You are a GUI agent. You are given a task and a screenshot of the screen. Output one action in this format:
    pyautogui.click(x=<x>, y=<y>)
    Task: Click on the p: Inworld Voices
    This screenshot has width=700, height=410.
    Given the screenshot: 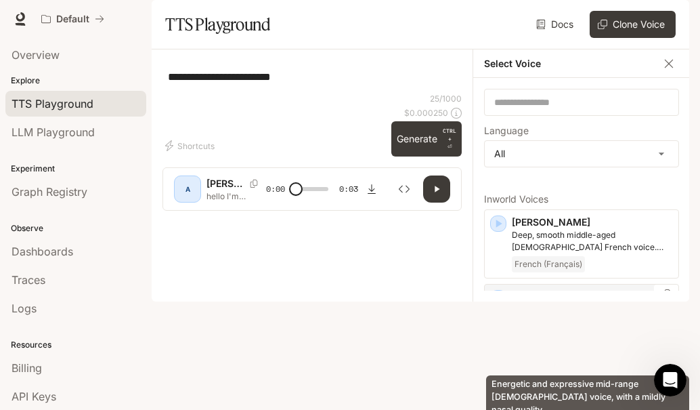 What is the action you would take?
    pyautogui.click(x=582, y=199)
    